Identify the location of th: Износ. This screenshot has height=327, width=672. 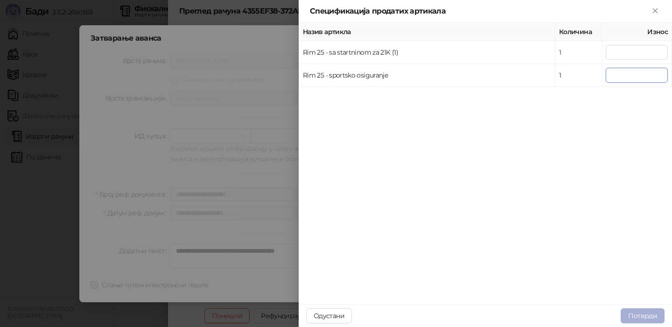
(637, 32).